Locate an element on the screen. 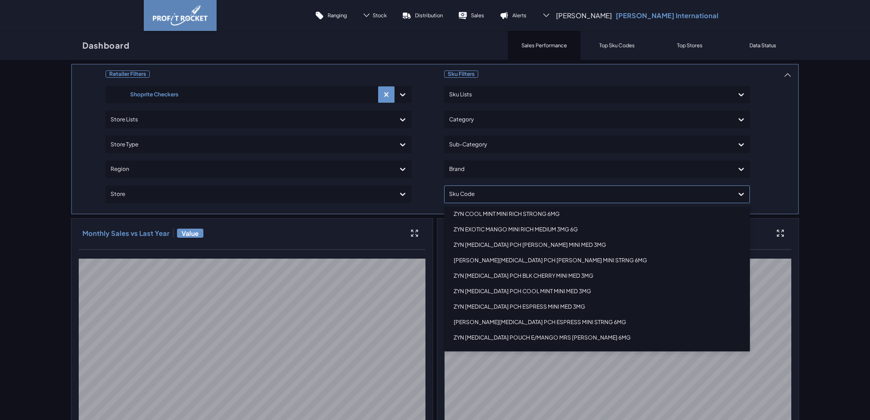  span: Value is located at coordinates (190, 233).